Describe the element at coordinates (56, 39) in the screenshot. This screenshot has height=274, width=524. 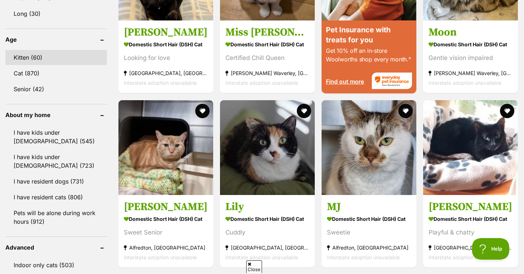
I see `header: Age` at that location.